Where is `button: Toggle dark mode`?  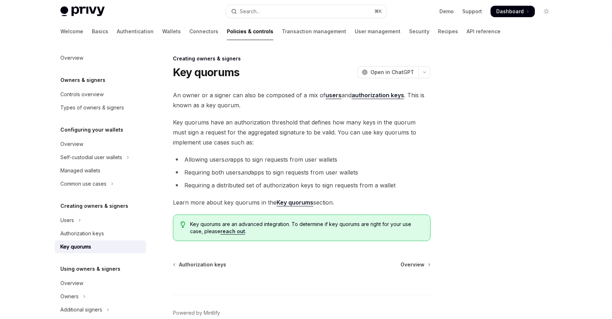 button: Toggle dark mode is located at coordinates (546, 11).